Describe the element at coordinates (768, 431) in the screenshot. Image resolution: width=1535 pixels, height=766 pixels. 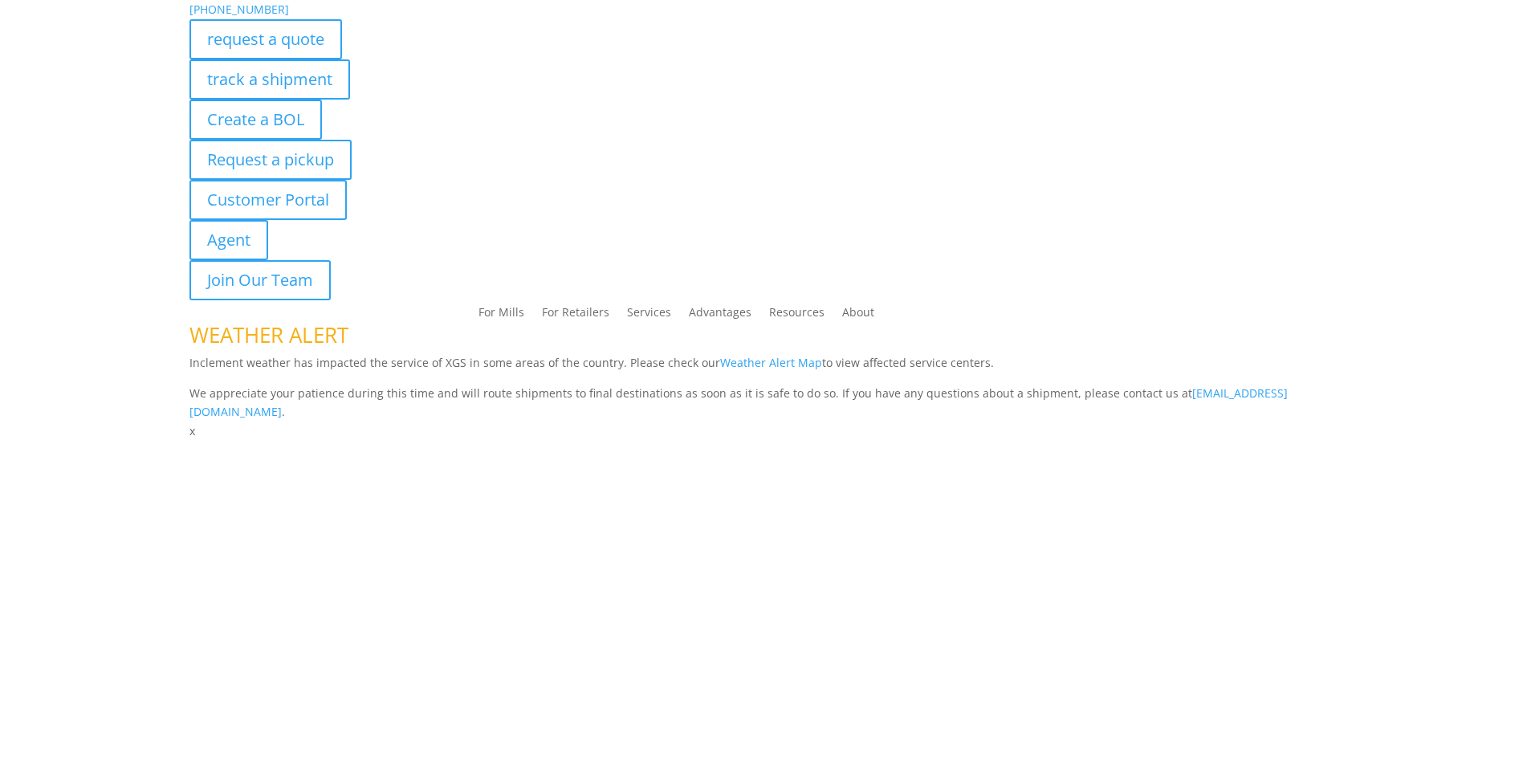
I see `p: x` at that location.